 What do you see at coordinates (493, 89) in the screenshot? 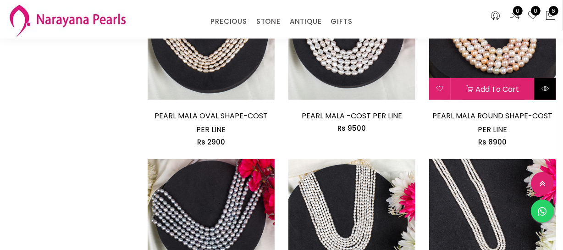
I see `button: Add to cart` at bounding box center [493, 89].